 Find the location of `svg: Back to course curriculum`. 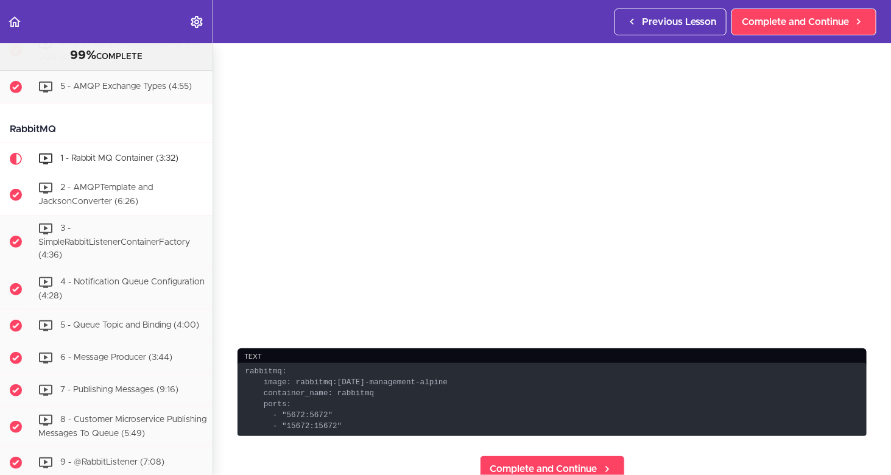

svg: Back to course curriculum is located at coordinates (15, 22).